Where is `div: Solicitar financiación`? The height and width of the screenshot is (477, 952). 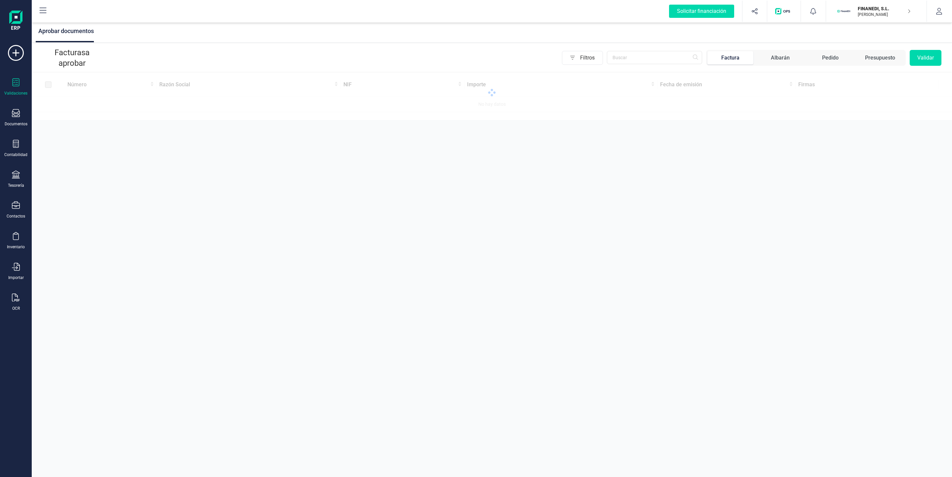
div: Solicitar financiación is located at coordinates (701, 11).